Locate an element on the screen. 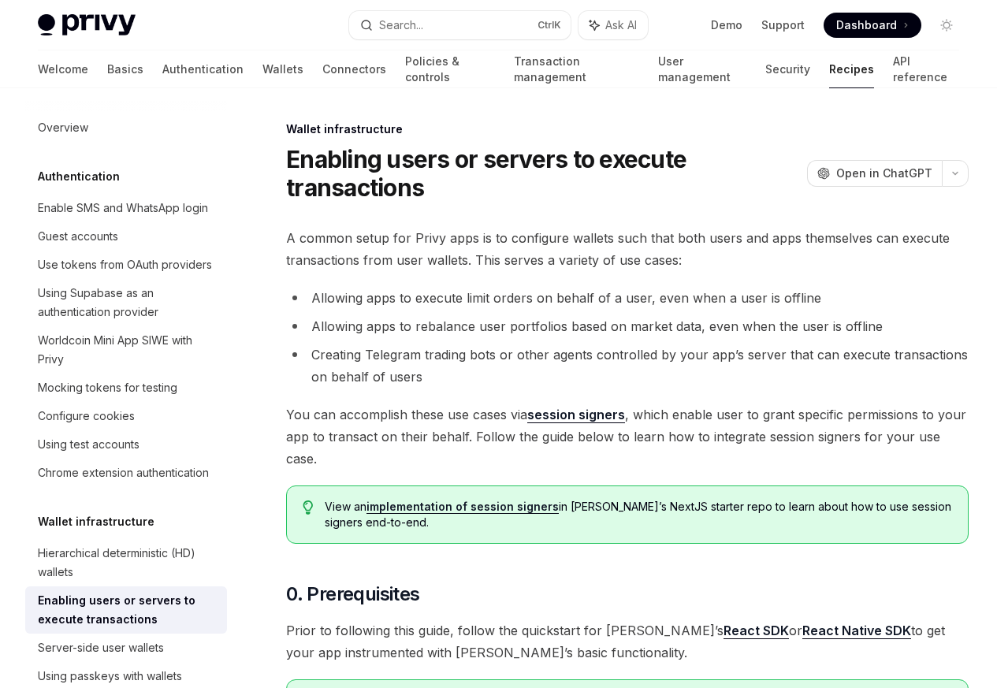  a: Basics is located at coordinates (125, 69).